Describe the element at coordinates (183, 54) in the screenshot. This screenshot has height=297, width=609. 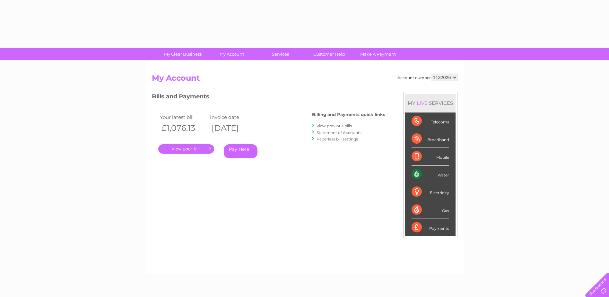
I see `a: My Clear Business` at that location.